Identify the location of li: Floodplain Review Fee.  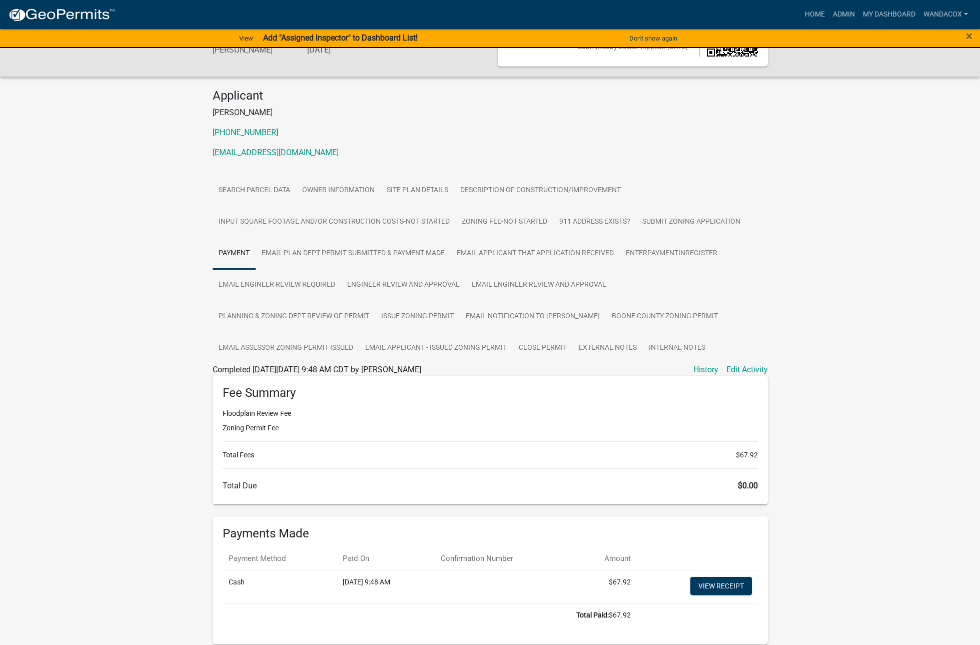
(490, 413).